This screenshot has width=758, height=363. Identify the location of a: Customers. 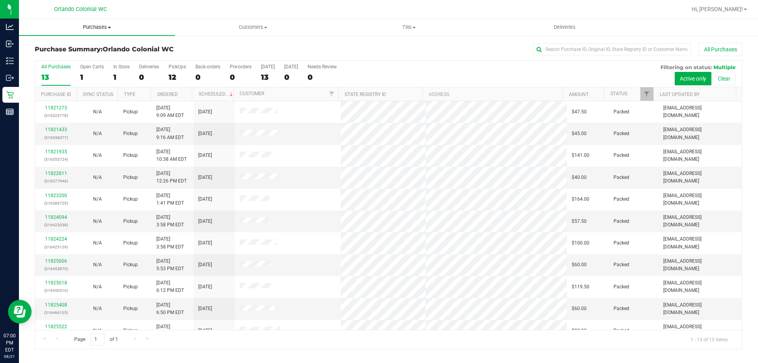
(253, 27).